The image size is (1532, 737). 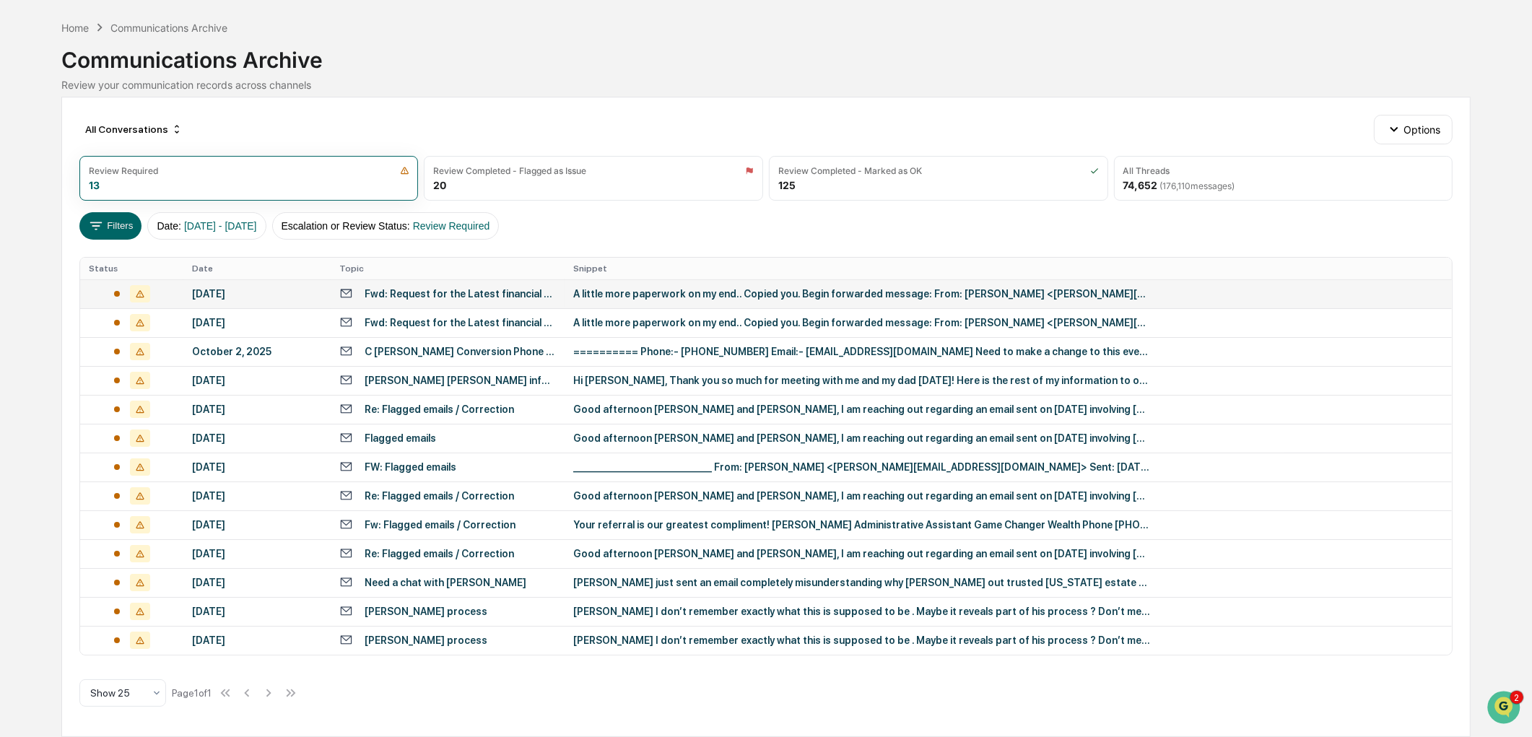 I want to click on button: Open customer support, so click(x=18, y=18).